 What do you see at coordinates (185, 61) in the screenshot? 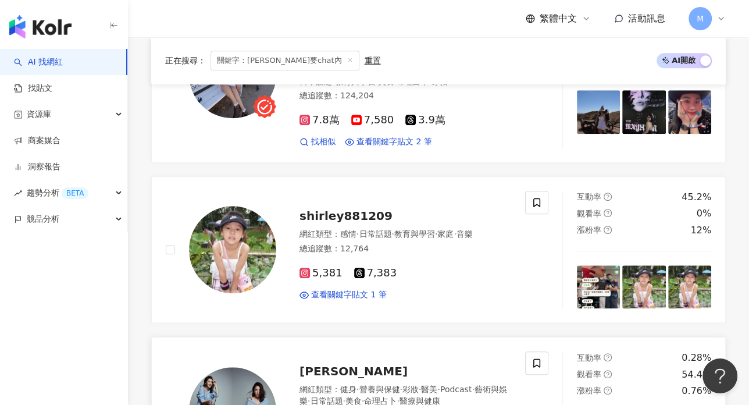
I see `span: 正在搜尋 ：` at bounding box center [185, 61].